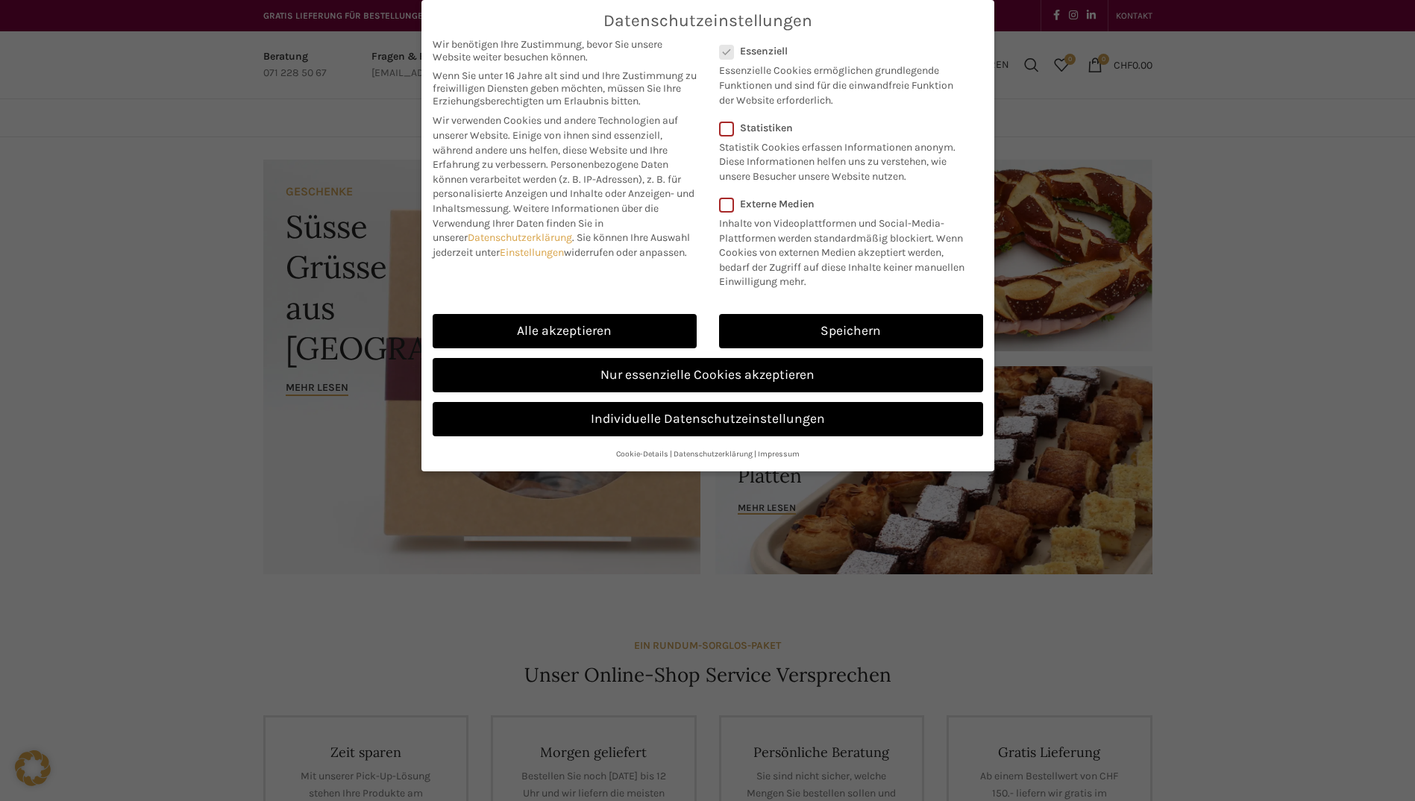  I want to click on span: Weitere Informationen über die Verwendung Ihrer Daten finden Sie in unserer ., so click(545, 223).